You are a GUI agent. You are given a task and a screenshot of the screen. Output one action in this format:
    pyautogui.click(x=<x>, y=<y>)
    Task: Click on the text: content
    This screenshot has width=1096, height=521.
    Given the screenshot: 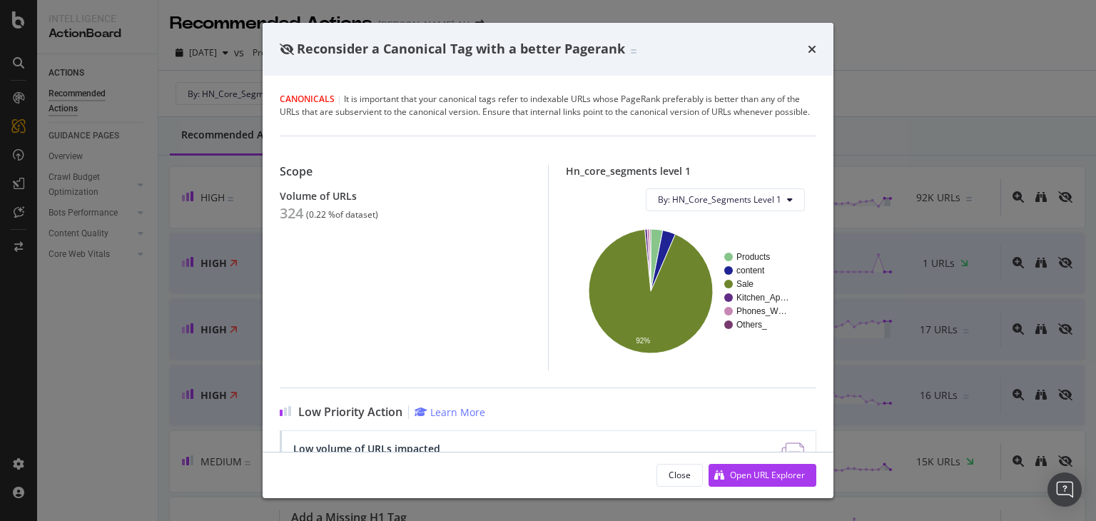 What is the action you would take?
    pyautogui.click(x=750, y=270)
    